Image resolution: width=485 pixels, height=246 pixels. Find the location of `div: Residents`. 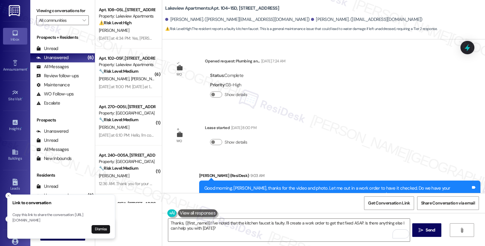

div: Residents is located at coordinates (62, 175).